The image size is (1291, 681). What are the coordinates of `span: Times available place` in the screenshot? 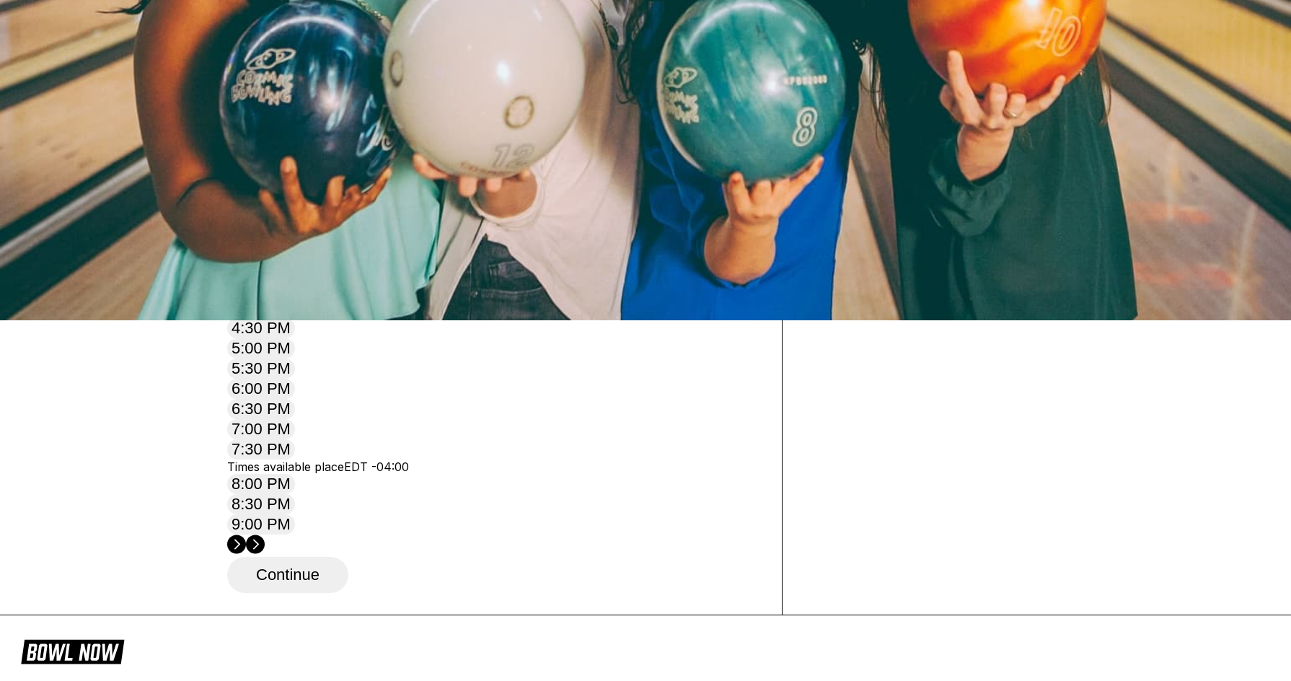 It's located at (286, 466).